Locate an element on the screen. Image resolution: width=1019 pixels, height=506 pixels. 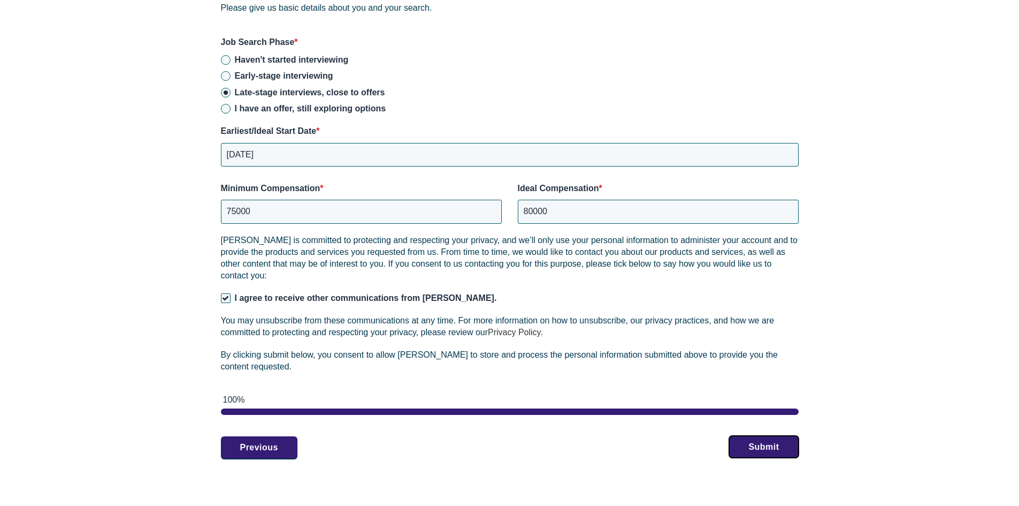
span: Ideal Compensation is located at coordinates (559, 188).